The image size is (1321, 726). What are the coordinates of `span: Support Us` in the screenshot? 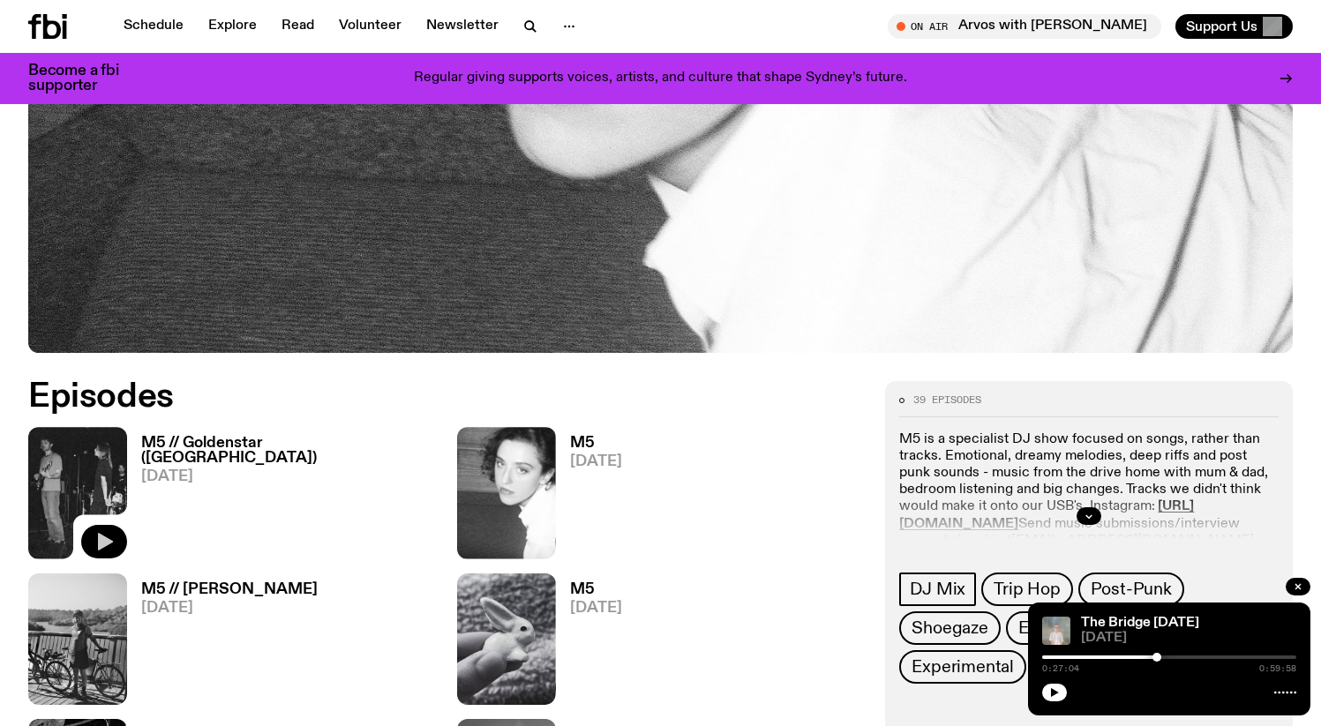 It's located at (1222, 26).